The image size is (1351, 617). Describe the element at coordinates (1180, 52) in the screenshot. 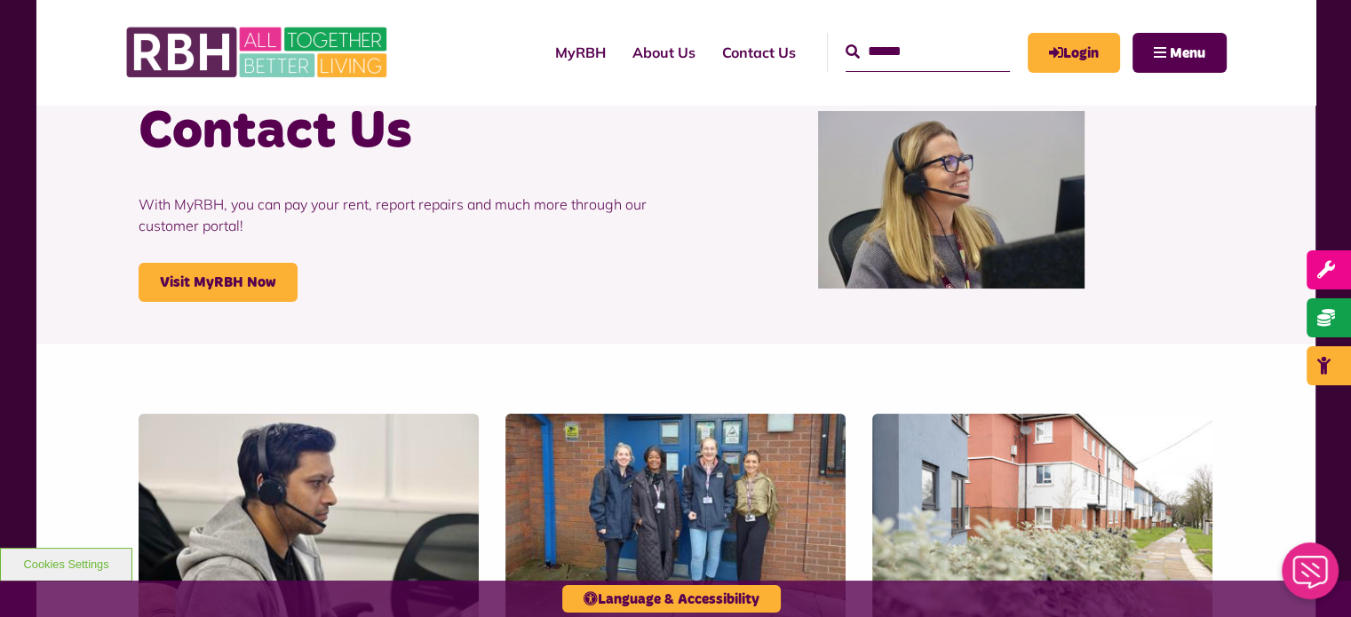

I see `button: Navigation` at that location.